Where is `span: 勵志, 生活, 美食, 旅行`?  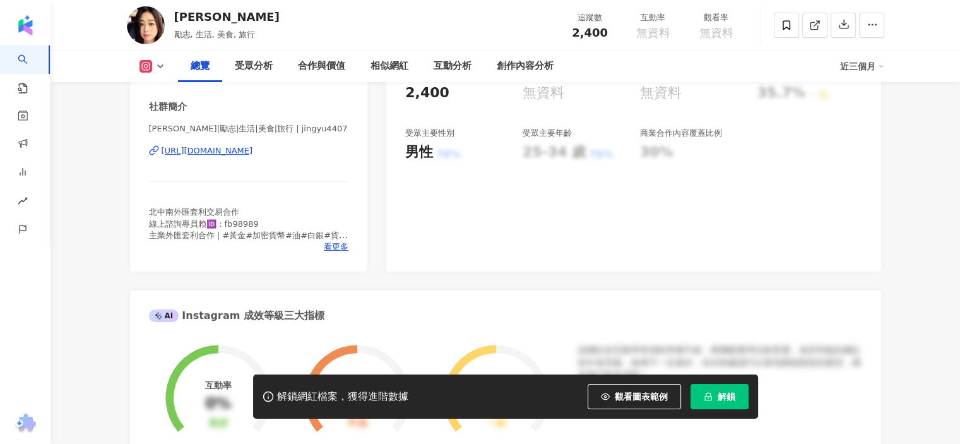
span: 勵志, 生活, 美食, 旅行 is located at coordinates (215, 34).